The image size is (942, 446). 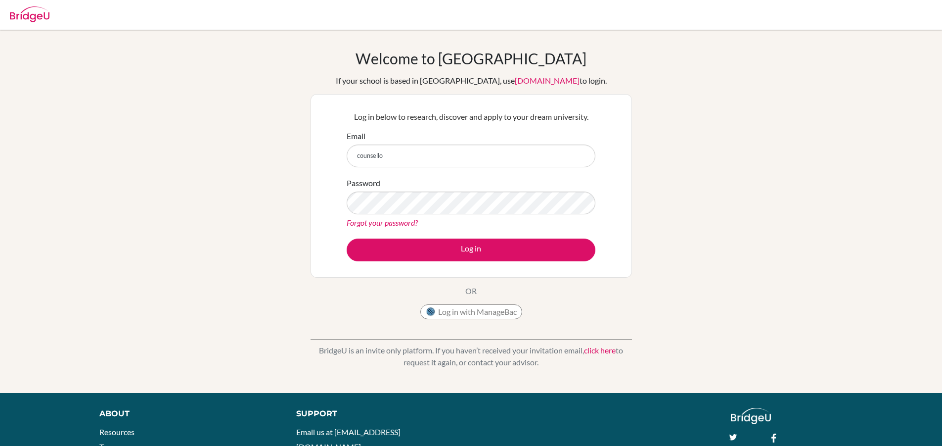 What do you see at coordinates (600, 350) in the screenshot?
I see `a: click here` at bounding box center [600, 350].